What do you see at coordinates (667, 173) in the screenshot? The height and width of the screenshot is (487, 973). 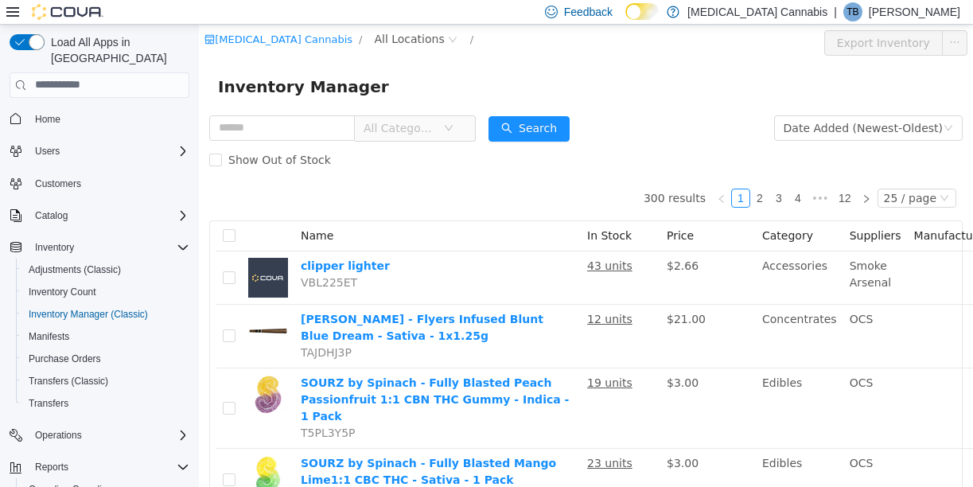 I see `li: Next Page` at bounding box center [667, 173].